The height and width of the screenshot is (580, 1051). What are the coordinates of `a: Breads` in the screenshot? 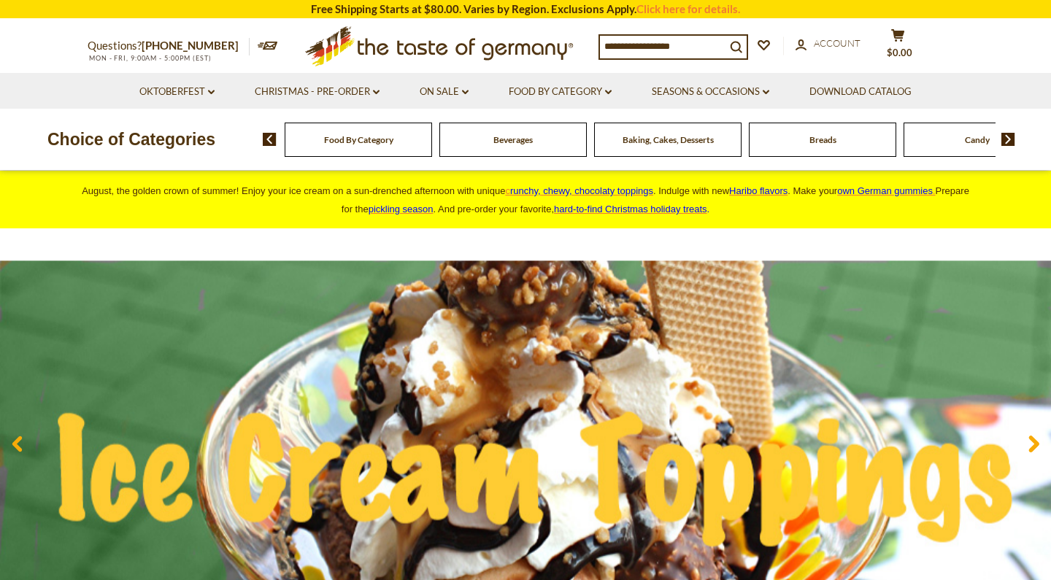 It's located at (823, 139).